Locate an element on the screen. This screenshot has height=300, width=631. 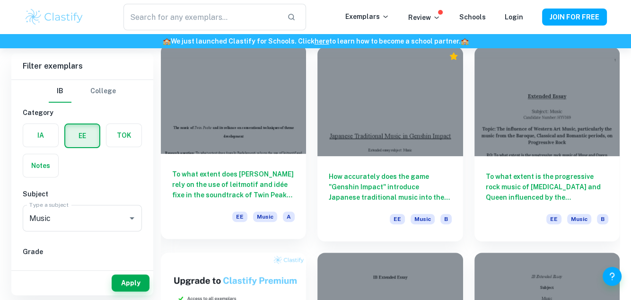
a: Schools is located at coordinates (472, 17).